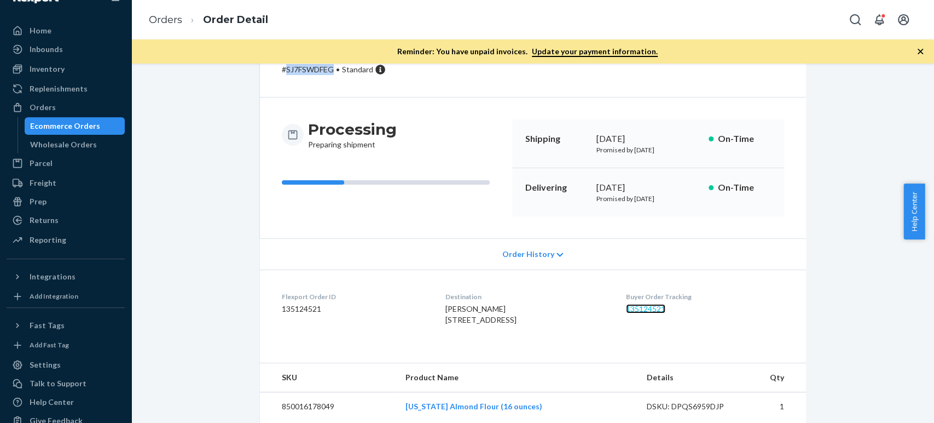 The width and height of the screenshot is (934, 423). Describe the element at coordinates (66, 345) in the screenshot. I see `a: Add Fast Tag` at that location.